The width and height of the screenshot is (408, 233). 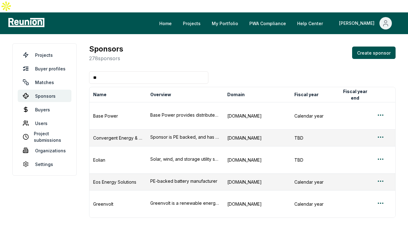 What do you see at coordinates (185, 115) in the screenshot?
I see `button: Base Power provides distributed battery storage solutions to homeowners.` at bounding box center [185, 115].